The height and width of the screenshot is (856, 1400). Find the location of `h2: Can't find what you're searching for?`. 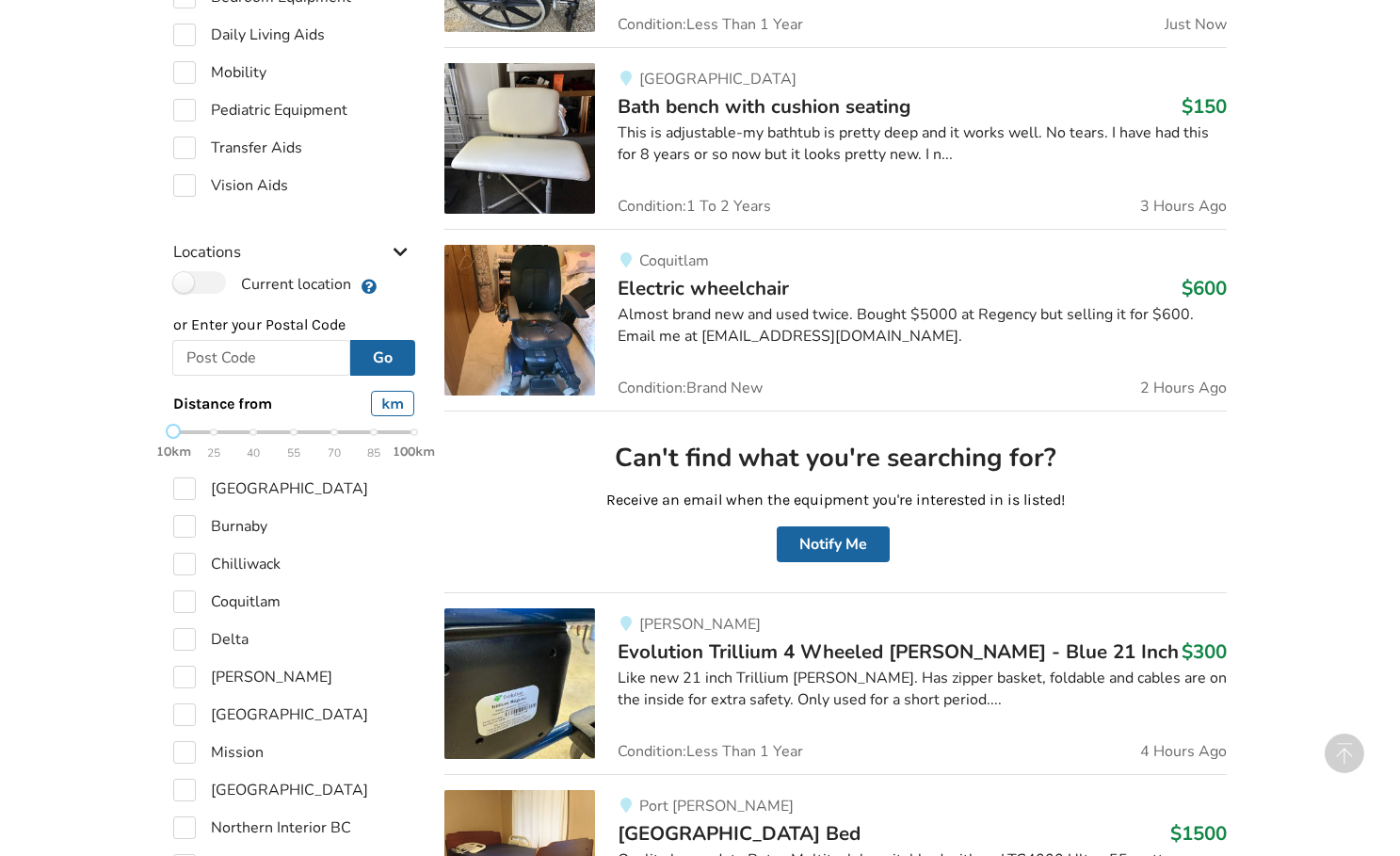

h2: Can't find what you're searching for? is located at coordinates (835, 458).